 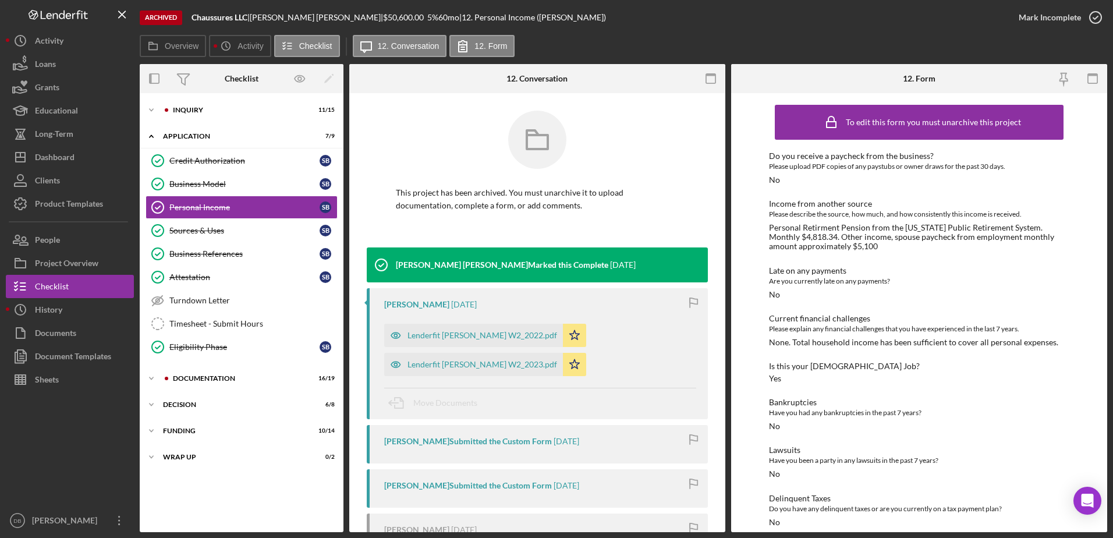 What do you see at coordinates (244, 184) in the screenshot?
I see `div: Business Model` at bounding box center [244, 184].